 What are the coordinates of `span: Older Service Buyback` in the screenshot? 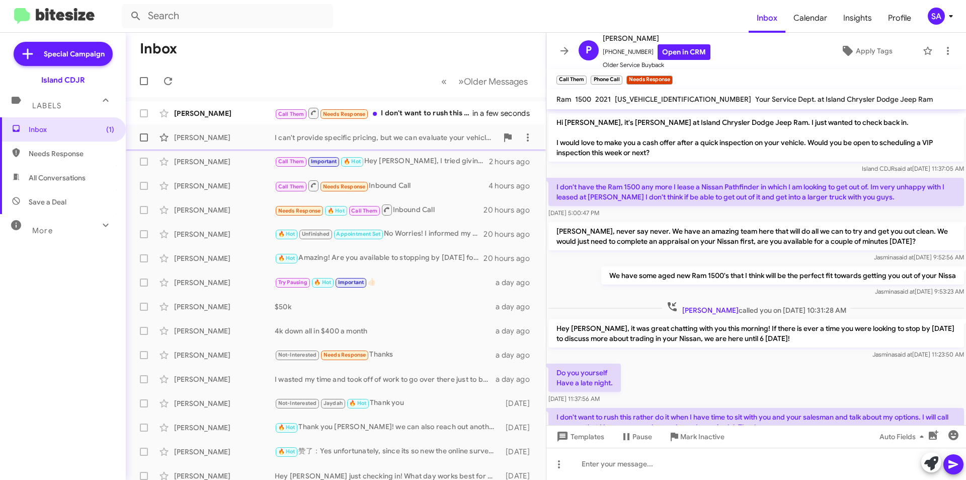 It's located at (657, 65).